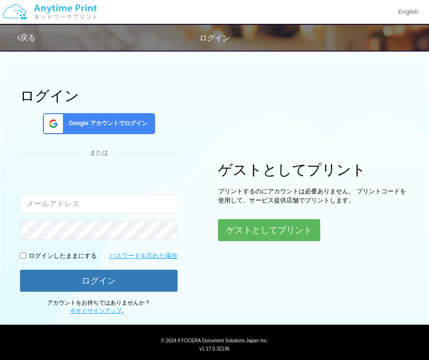  Describe the element at coordinates (314, 196) in the screenshot. I see `p: プリントするのにアカウントは必要ありません。 プリントコードを使用して、サービス提供店舗でプリントします。` at that location.